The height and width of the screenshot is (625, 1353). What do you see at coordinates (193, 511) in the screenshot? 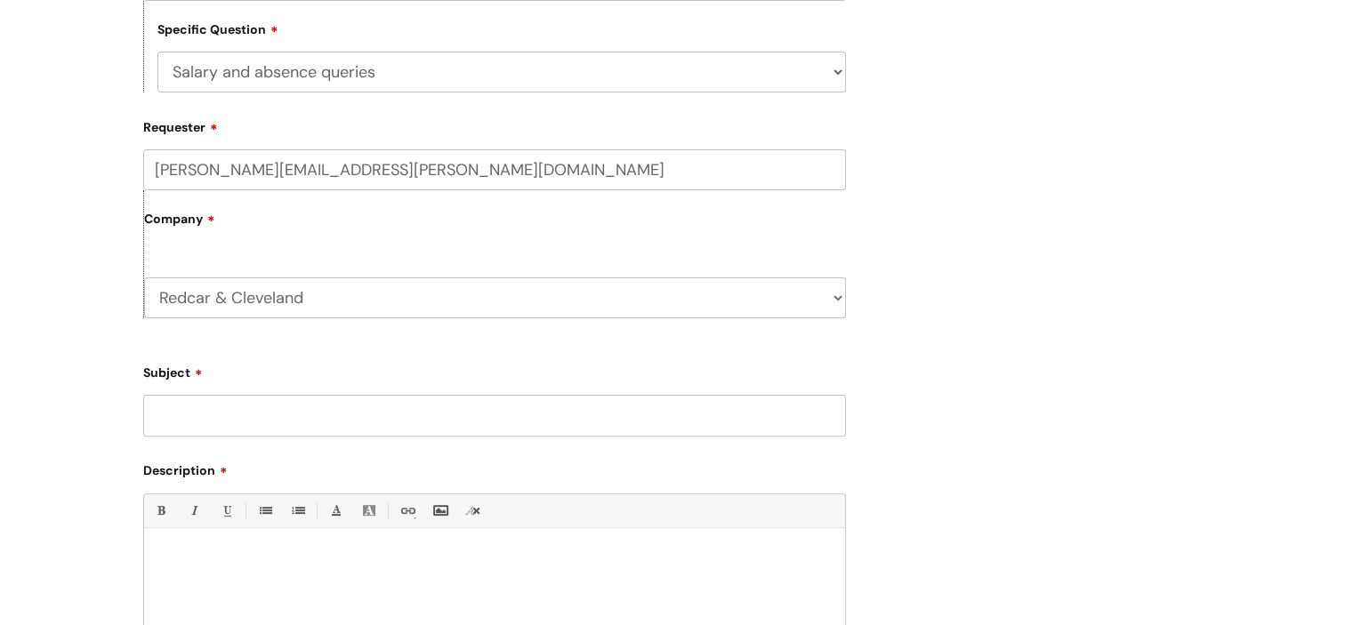
I see `a: Italic (Ctrl-I)` at bounding box center [193, 511].